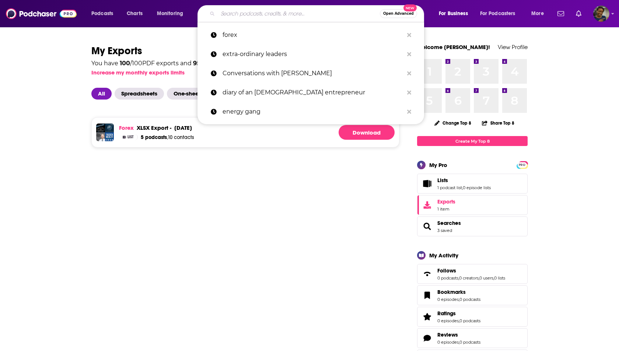 The image size is (619, 351). Describe the element at coordinates (410, 8) in the screenshot. I see `span: New` at that location.